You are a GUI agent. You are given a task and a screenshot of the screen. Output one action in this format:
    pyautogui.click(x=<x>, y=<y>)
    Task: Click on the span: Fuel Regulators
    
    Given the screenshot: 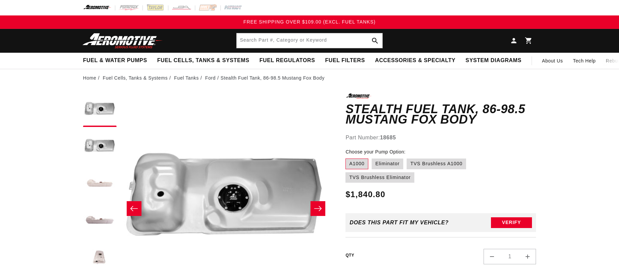 What is the action you would take?
    pyautogui.click(x=287, y=60)
    